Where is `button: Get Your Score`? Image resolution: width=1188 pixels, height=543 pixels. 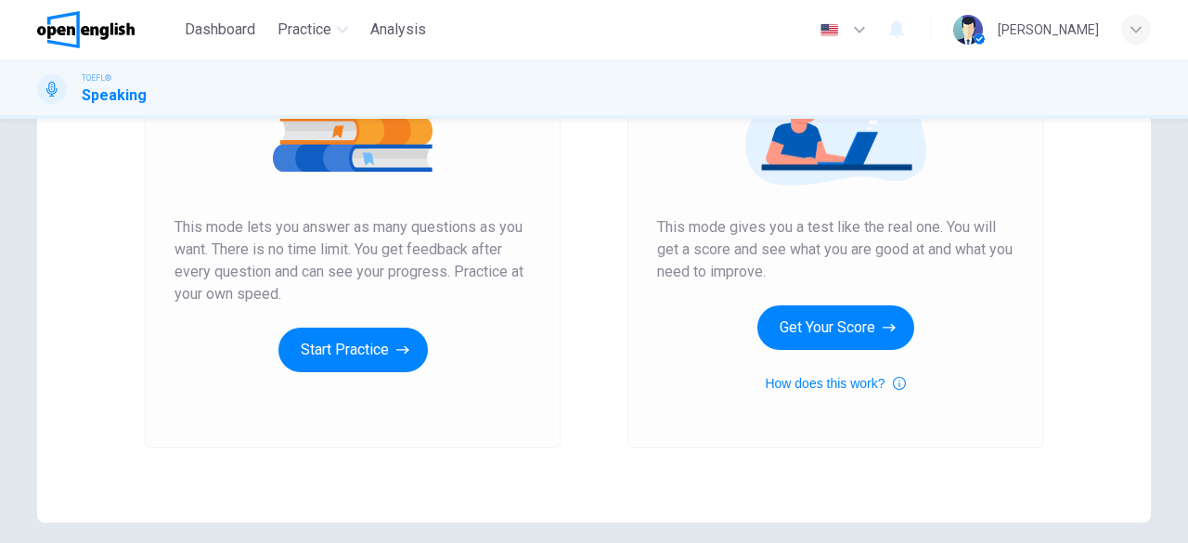
button: Get Your Score is located at coordinates (835, 328).